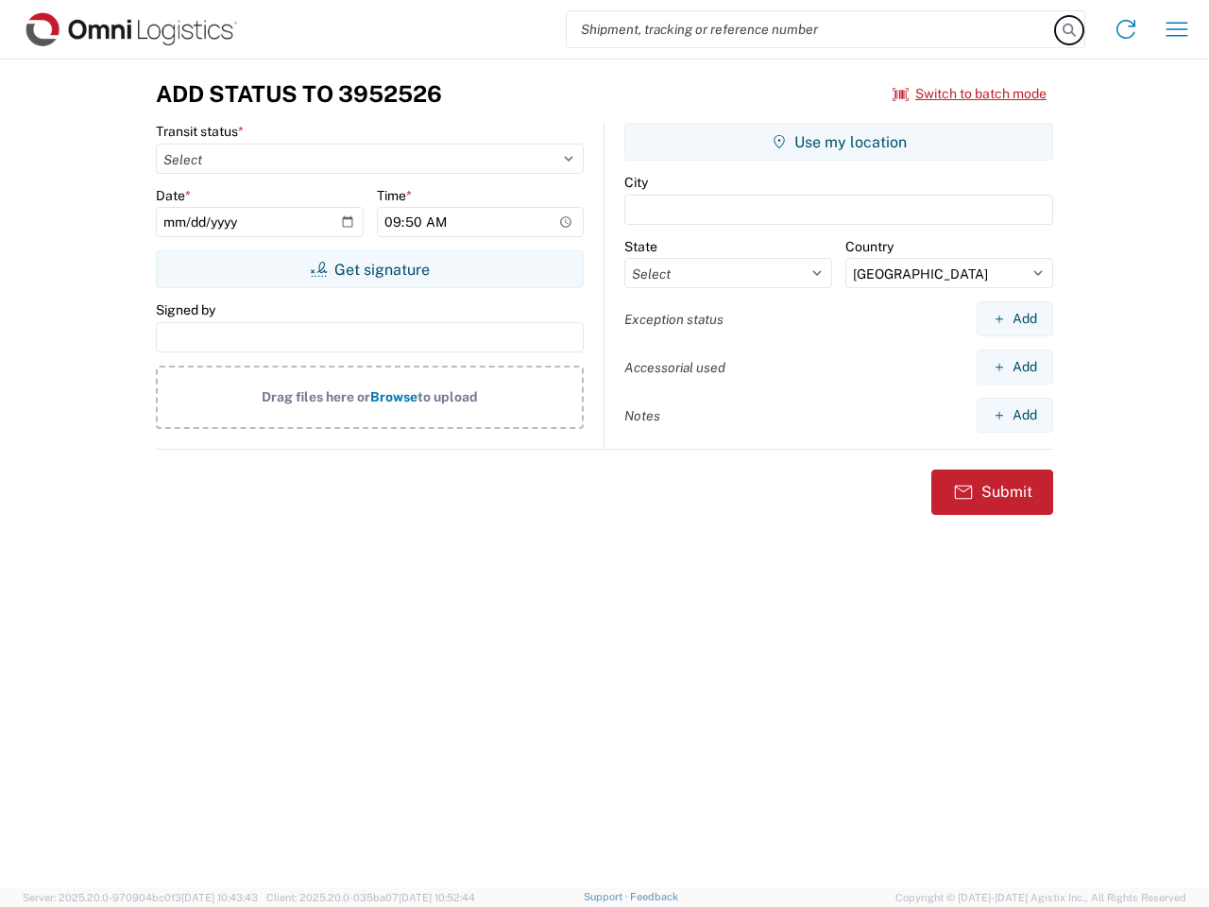  What do you see at coordinates (640, 246) in the screenshot?
I see `label: State` at bounding box center [640, 246].